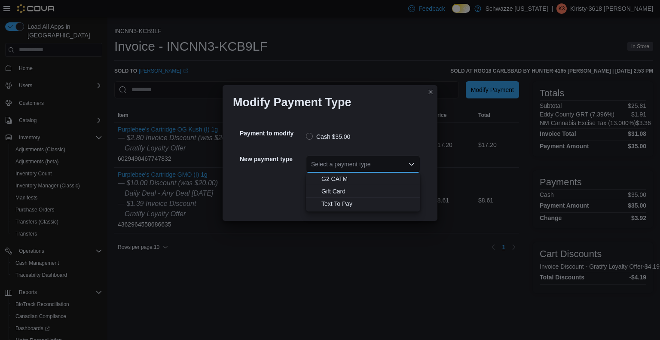 This screenshot has height=340, width=660. I want to click on button: G2 CATM, so click(363, 179).